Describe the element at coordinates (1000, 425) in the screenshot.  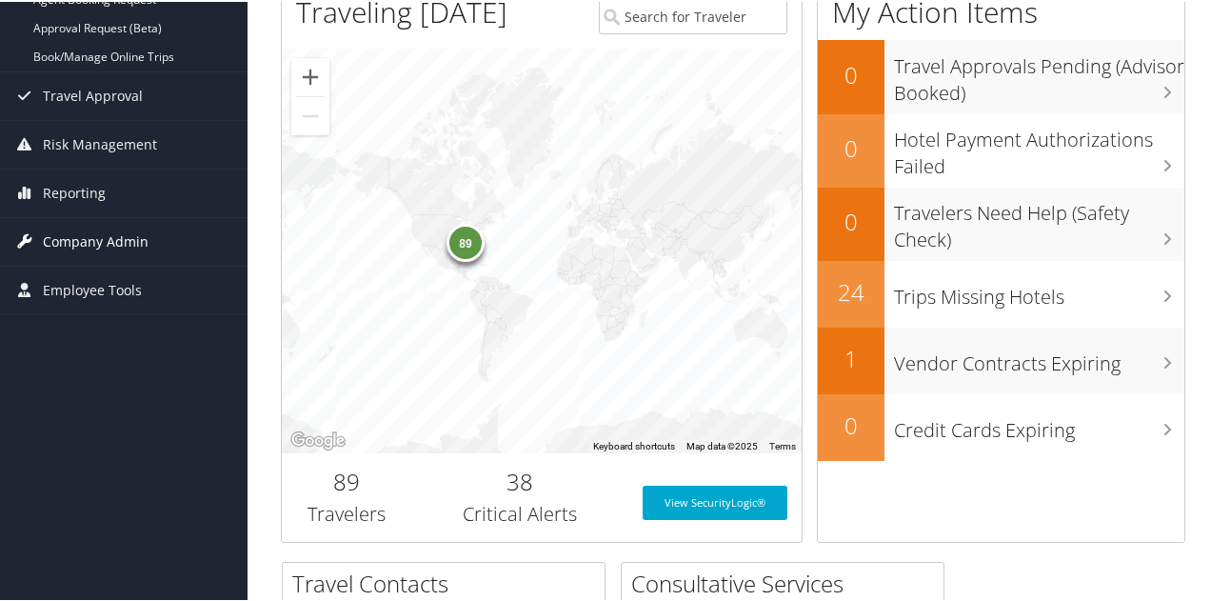
I see `a: 0Credit Cards Expiring` at that location.